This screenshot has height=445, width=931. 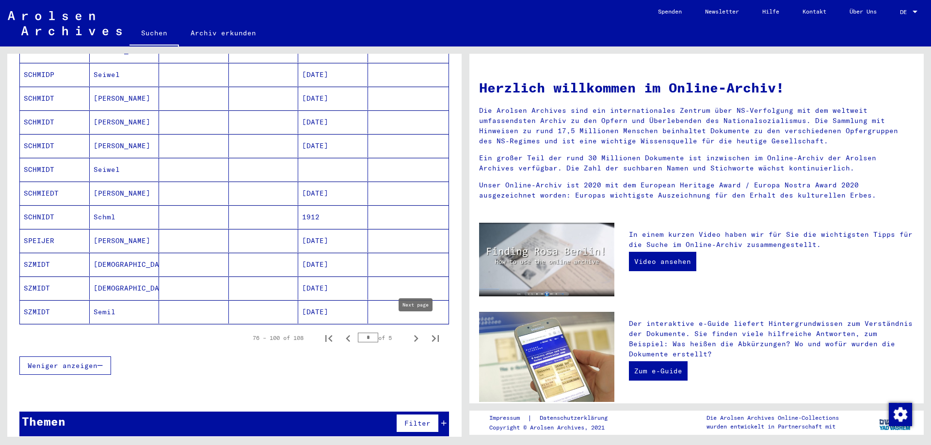 What do you see at coordinates (662, 262) in the screenshot?
I see `a: Video ansehen` at bounding box center [662, 262].